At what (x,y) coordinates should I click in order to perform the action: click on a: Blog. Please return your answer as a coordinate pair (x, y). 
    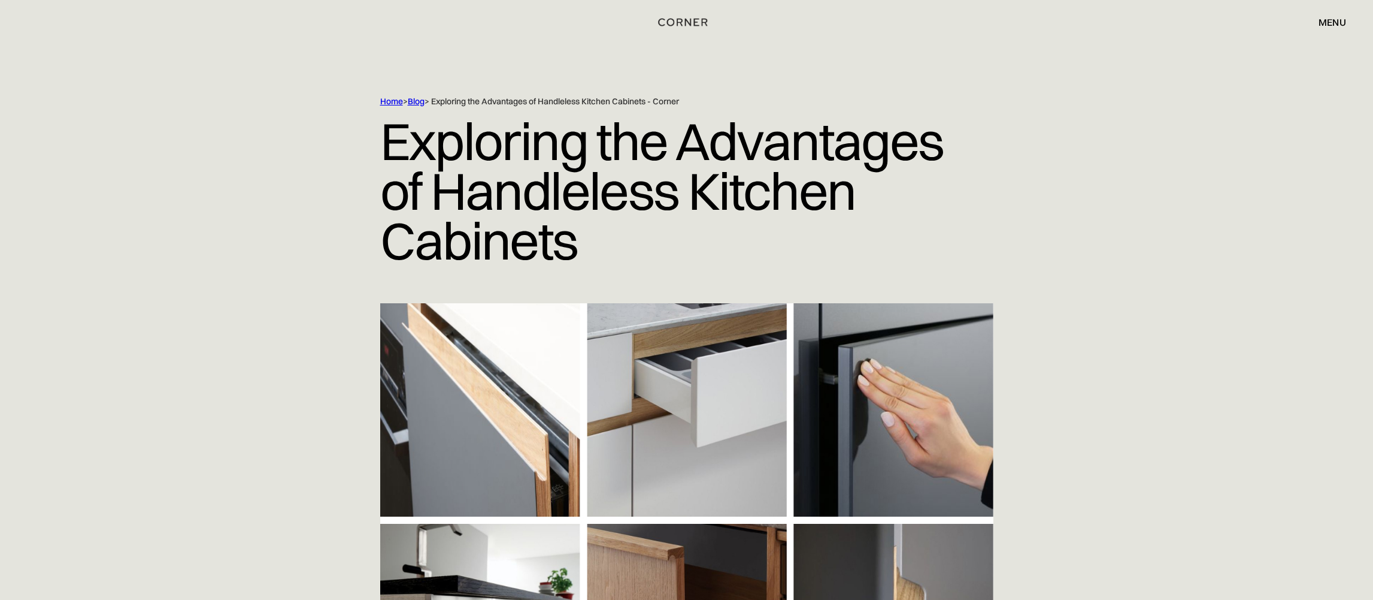
    Looking at the image, I should click on (416, 101).